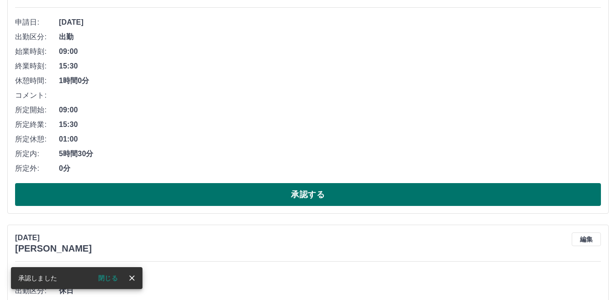 This screenshot has width=616, height=300. What do you see at coordinates (330, 291) in the screenshot?
I see `span: 休日` at bounding box center [330, 291].